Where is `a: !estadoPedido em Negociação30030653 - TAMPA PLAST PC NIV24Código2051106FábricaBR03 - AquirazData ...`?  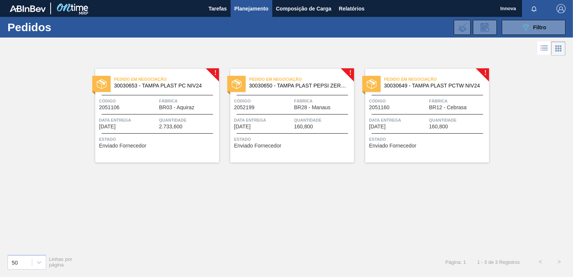
a: !estadoPedido em Negociação30030653 - TAMPA PLAST PC NIV24Código2051106FábricaBR03 - AquirazData ... is located at coordinates (152, 116).